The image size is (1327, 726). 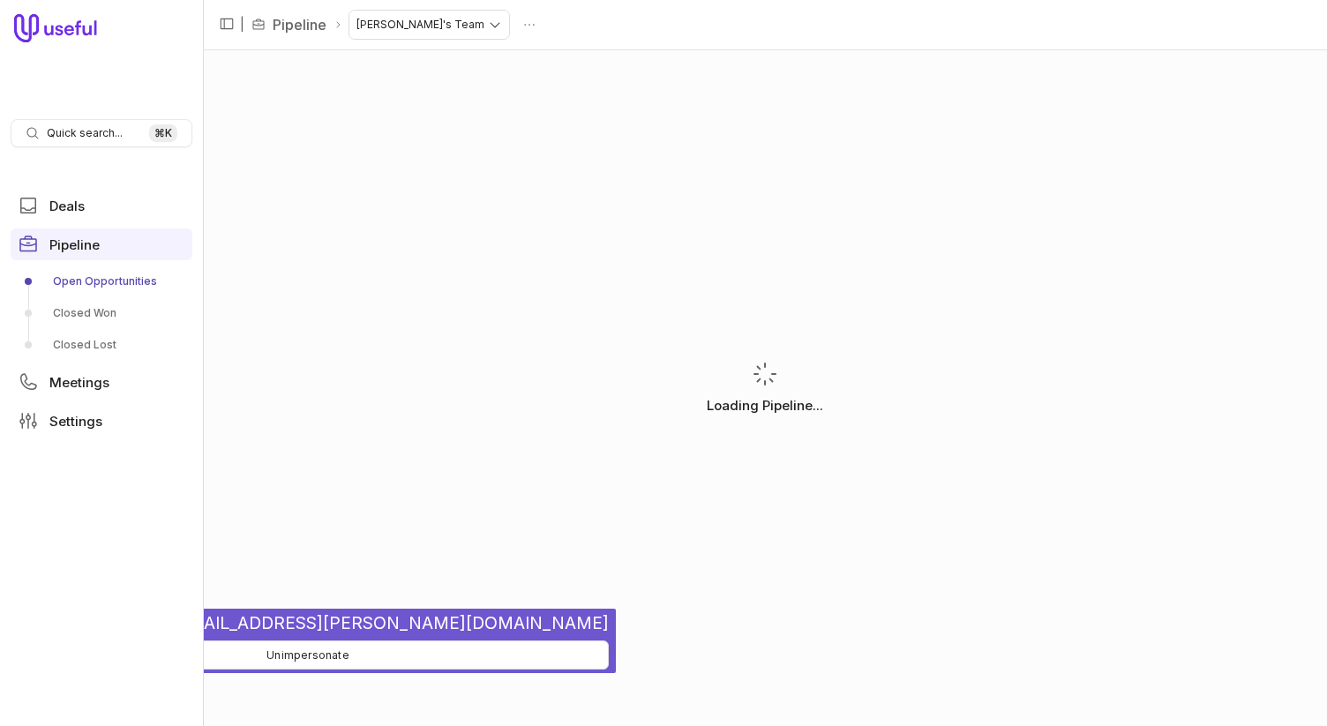 I want to click on a: Settings, so click(x=101, y=421).